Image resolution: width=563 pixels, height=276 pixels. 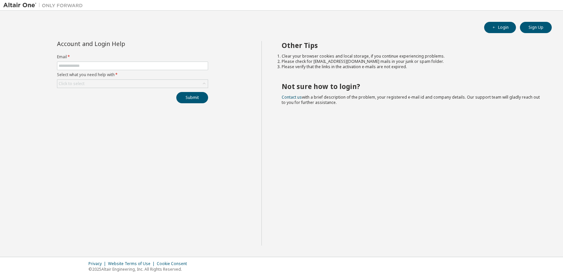 I want to click on div: Website Terms of Use, so click(x=132, y=264).